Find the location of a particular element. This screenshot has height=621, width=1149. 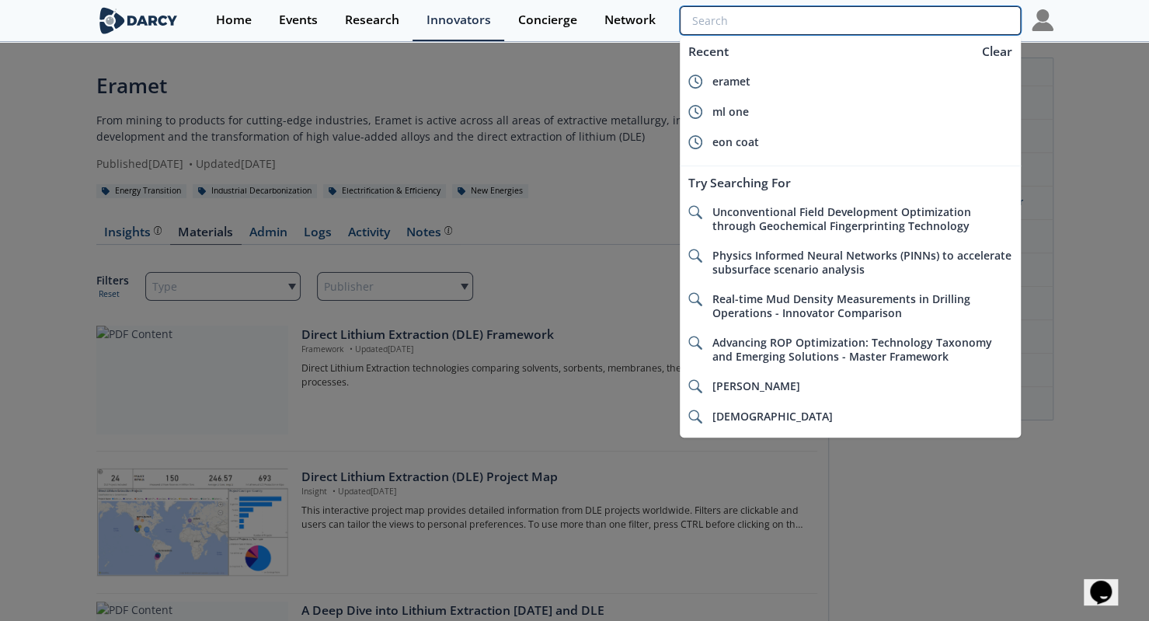

span: eramet is located at coordinates (730, 81).